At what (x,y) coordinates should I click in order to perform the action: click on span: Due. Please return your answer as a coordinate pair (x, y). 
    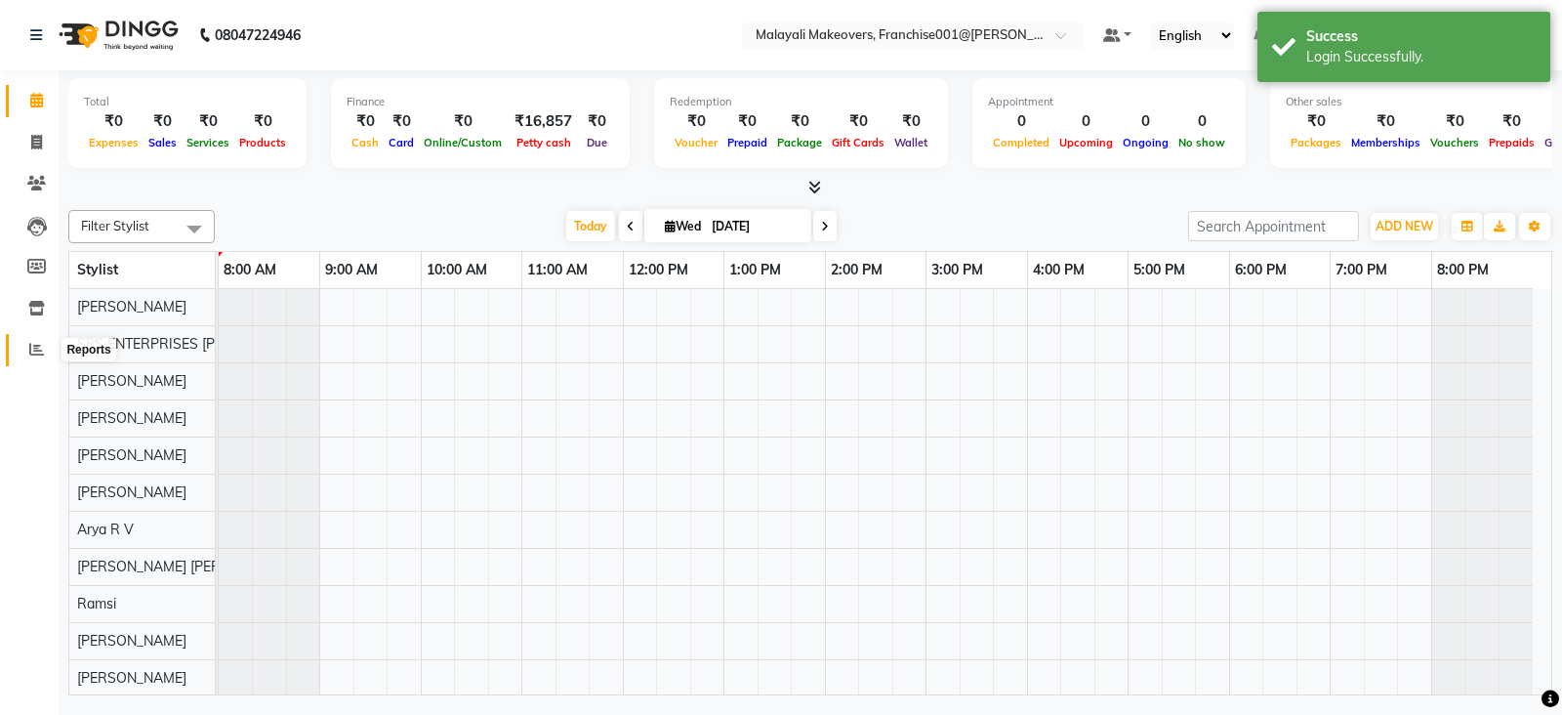
    Looking at the image, I should click on (596, 143).